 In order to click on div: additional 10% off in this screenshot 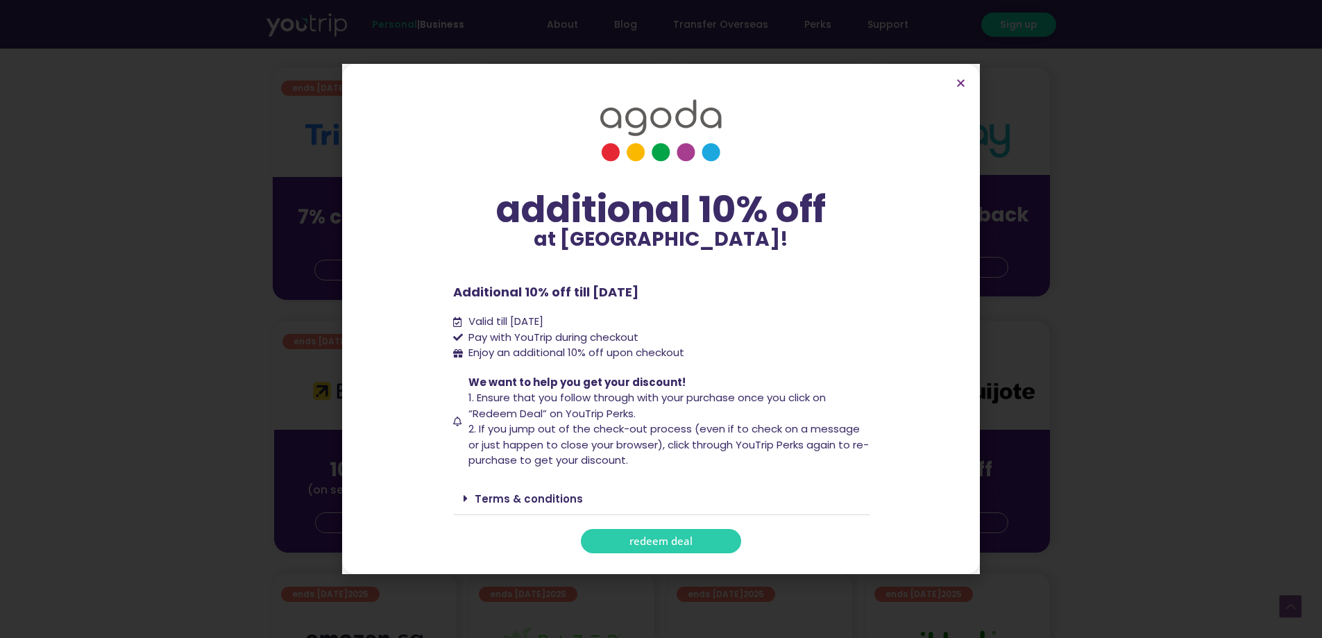, I will do `click(662, 210)`.